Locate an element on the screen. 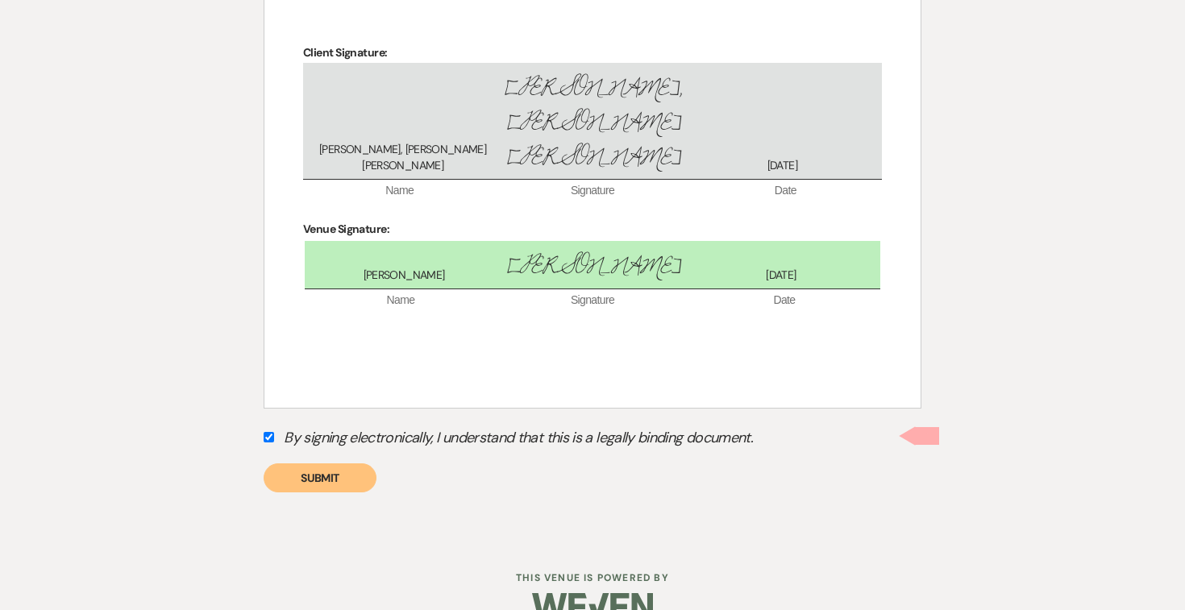  button: Submit is located at coordinates (320, 478).